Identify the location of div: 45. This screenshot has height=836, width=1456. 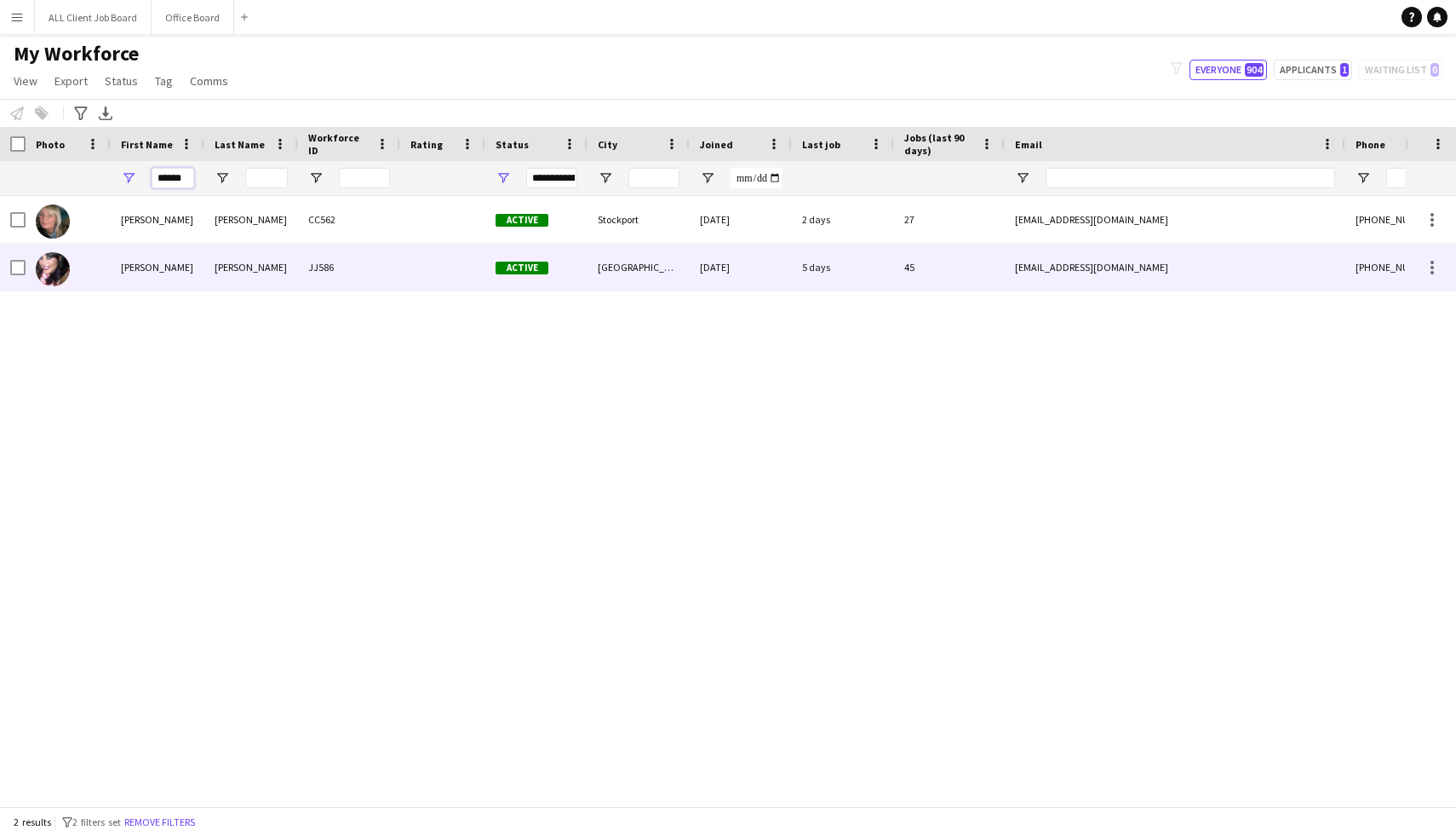
(950, 267).